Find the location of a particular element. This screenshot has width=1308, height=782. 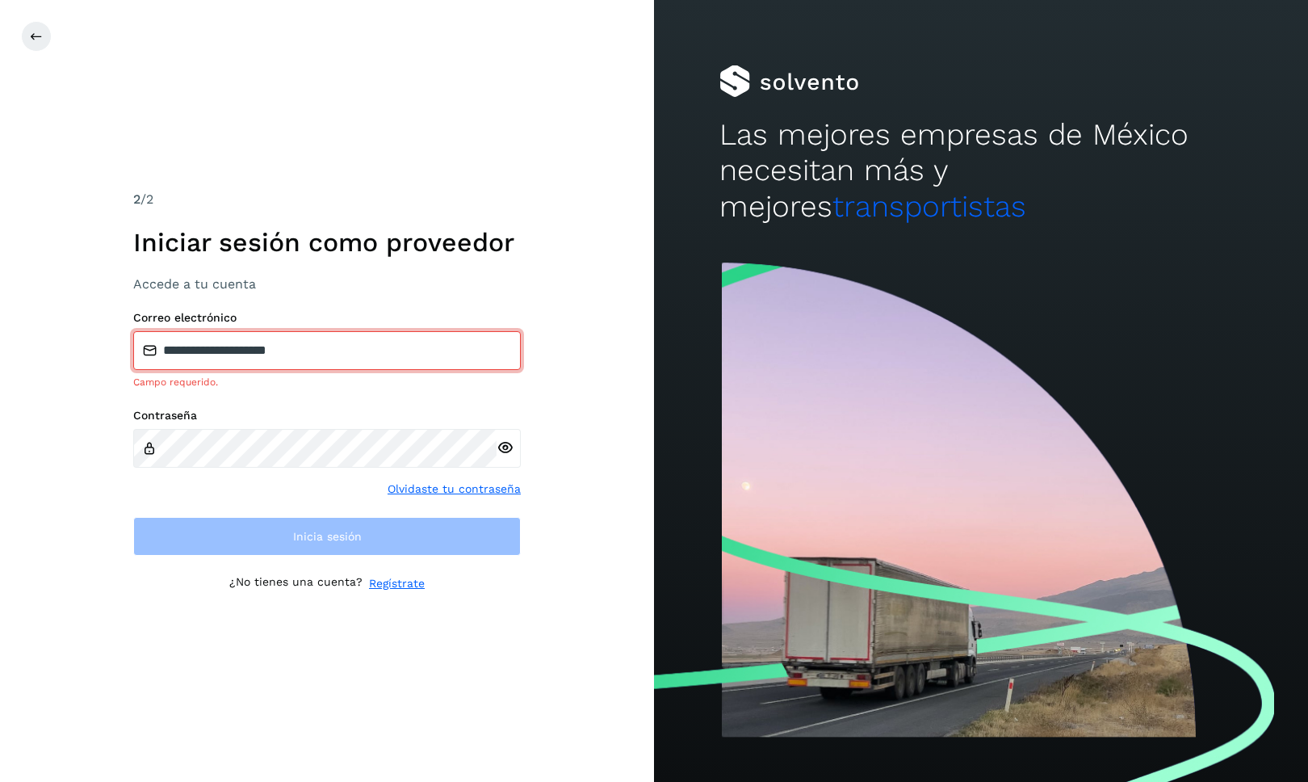

h3: Accede a tu cuenta is located at coordinates (327, 283).